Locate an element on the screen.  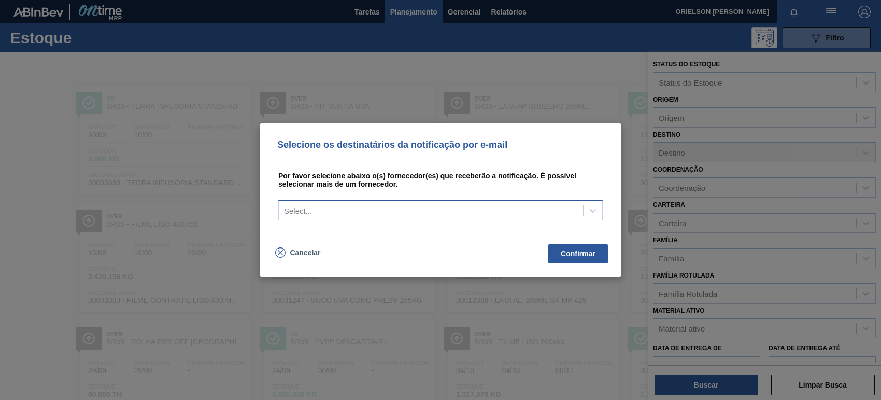
div: Select... is located at coordinates (298, 210).